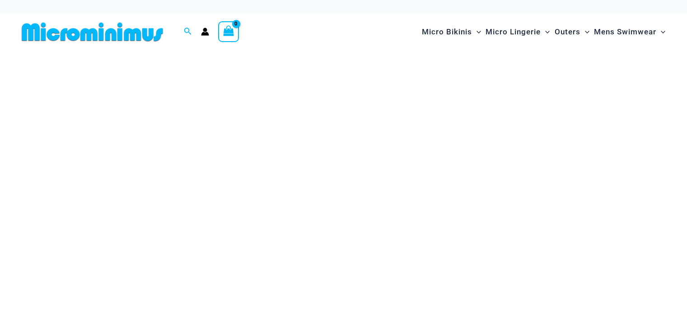 The width and height of the screenshot is (687, 318). Describe the element at coordinates (518, 32) in the screenshot. I see `a: Micro LingerieMenu ToggleMenu Toggle` at that location.